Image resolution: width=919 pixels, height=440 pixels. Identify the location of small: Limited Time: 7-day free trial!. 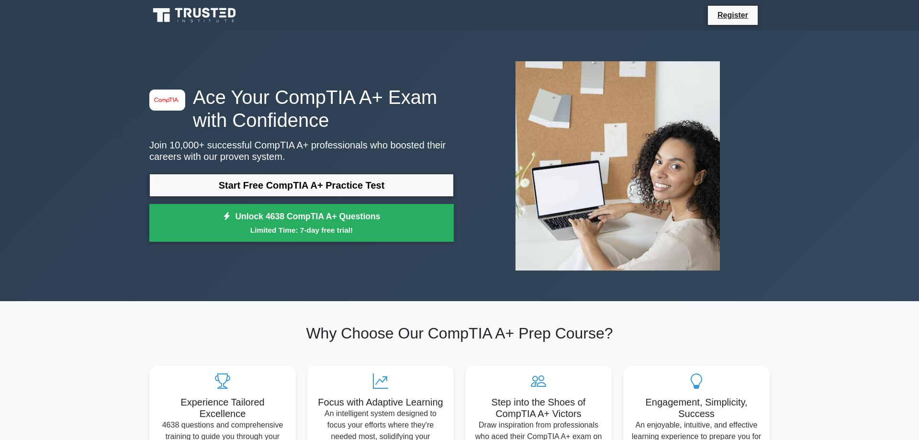
(302, 230).